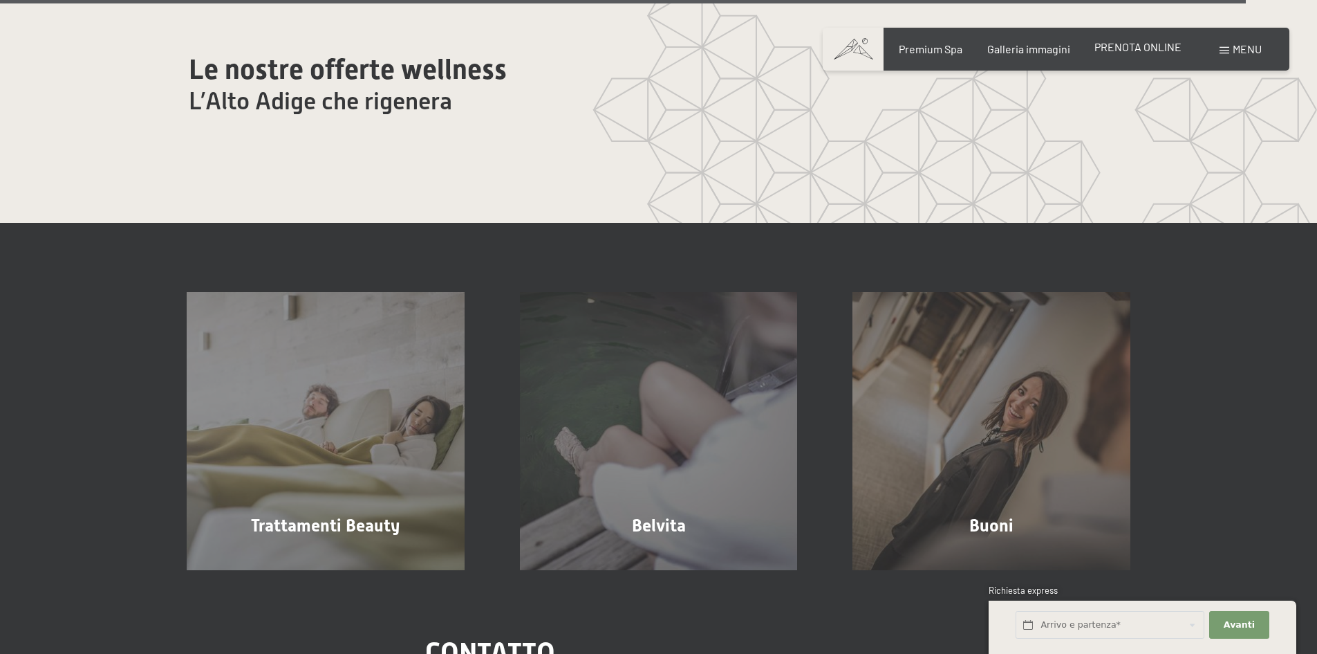  I want to click on span: Avanti, so click(1239, 624).